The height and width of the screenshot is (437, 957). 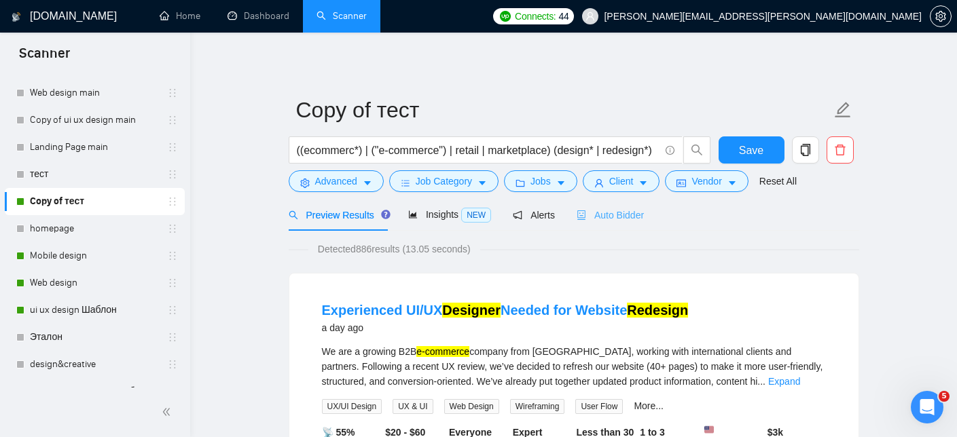 What do you see at coordinates (471, 310) in the screenshot?
I see `mark: Designer` at bounding box center [471, 310].